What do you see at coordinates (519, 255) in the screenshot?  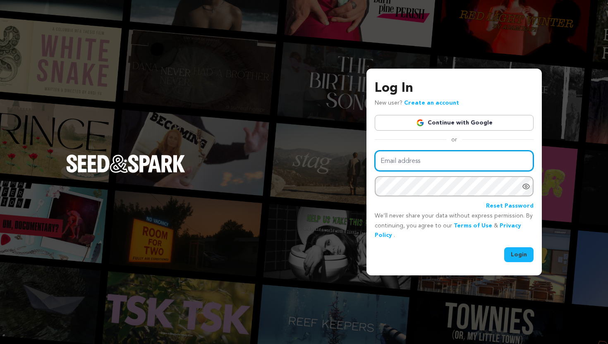 I see `button: Login` at bounding box center [519, 255].